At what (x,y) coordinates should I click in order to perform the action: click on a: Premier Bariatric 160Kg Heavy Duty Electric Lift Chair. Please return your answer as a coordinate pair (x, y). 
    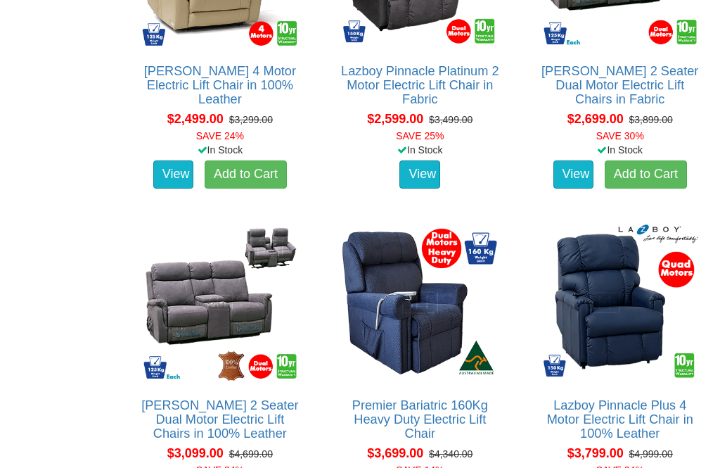
    Looking at the image, I should click on (420, 419).